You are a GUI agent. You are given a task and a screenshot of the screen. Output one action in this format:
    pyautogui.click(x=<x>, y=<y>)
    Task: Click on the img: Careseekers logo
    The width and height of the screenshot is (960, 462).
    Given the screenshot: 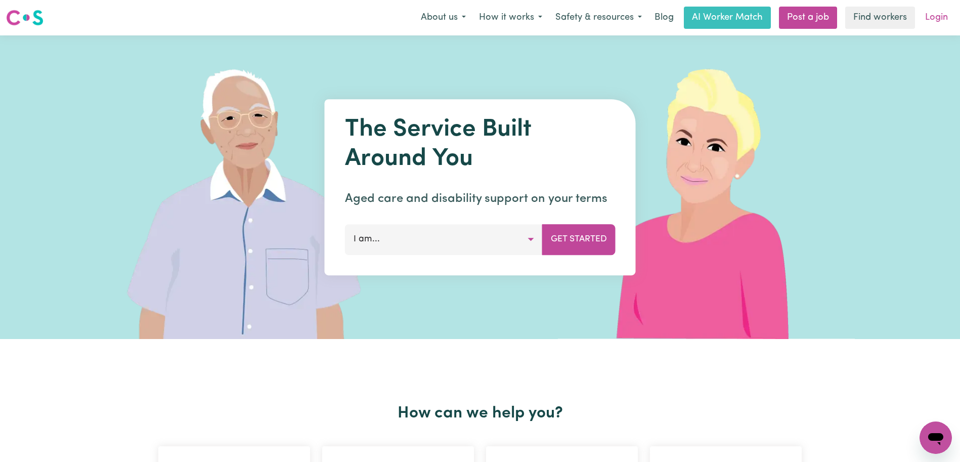 What is the action you would take?
    pyautogui.click(x=25, y=18)
    